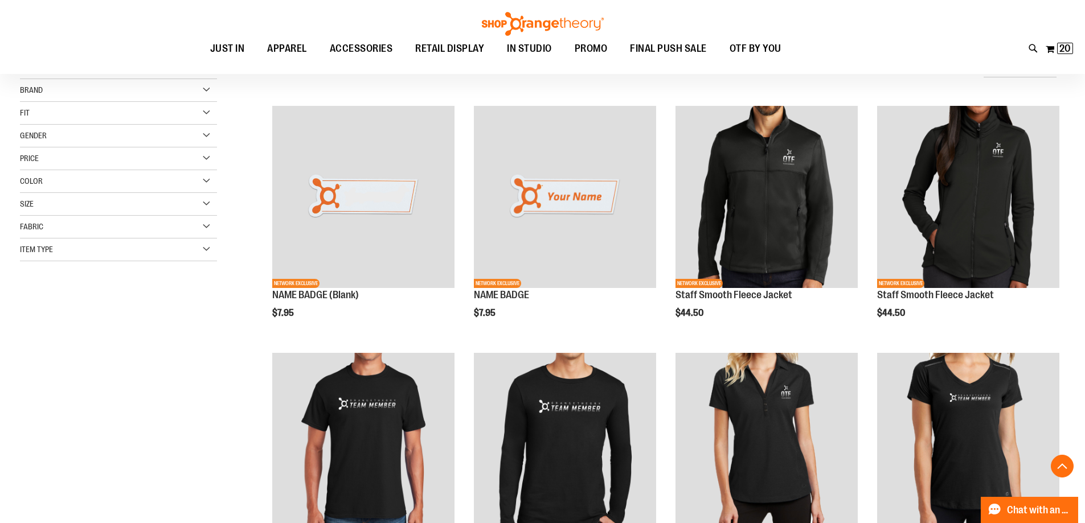 This screenshot has width=1085, height=523. What do you see at coordinates (361, 48) in the screenshot?
I see `span: ACCESSORIES` at bounding box center [361, 48].